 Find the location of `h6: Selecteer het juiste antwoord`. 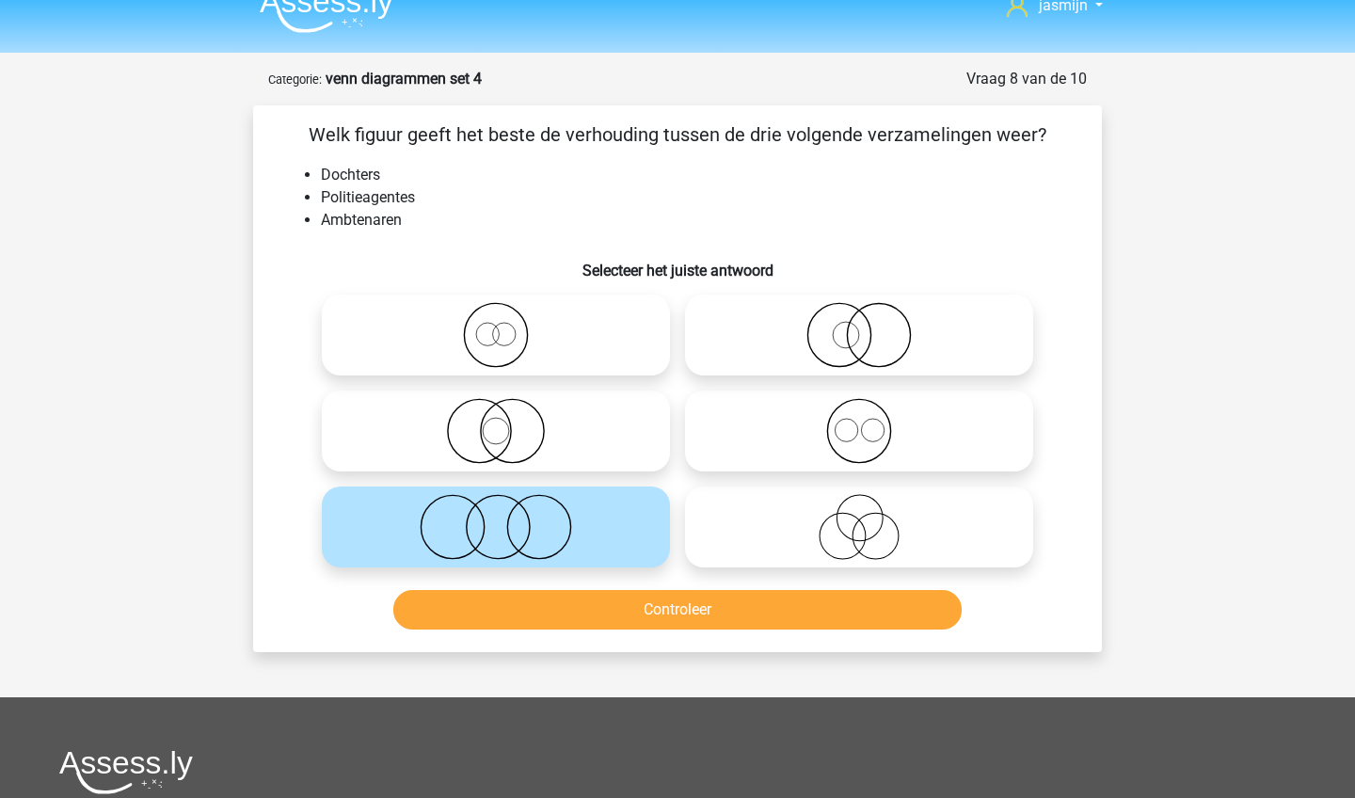

h6: Selecteer het juiste antwoord is located at coordinates (678, 263).